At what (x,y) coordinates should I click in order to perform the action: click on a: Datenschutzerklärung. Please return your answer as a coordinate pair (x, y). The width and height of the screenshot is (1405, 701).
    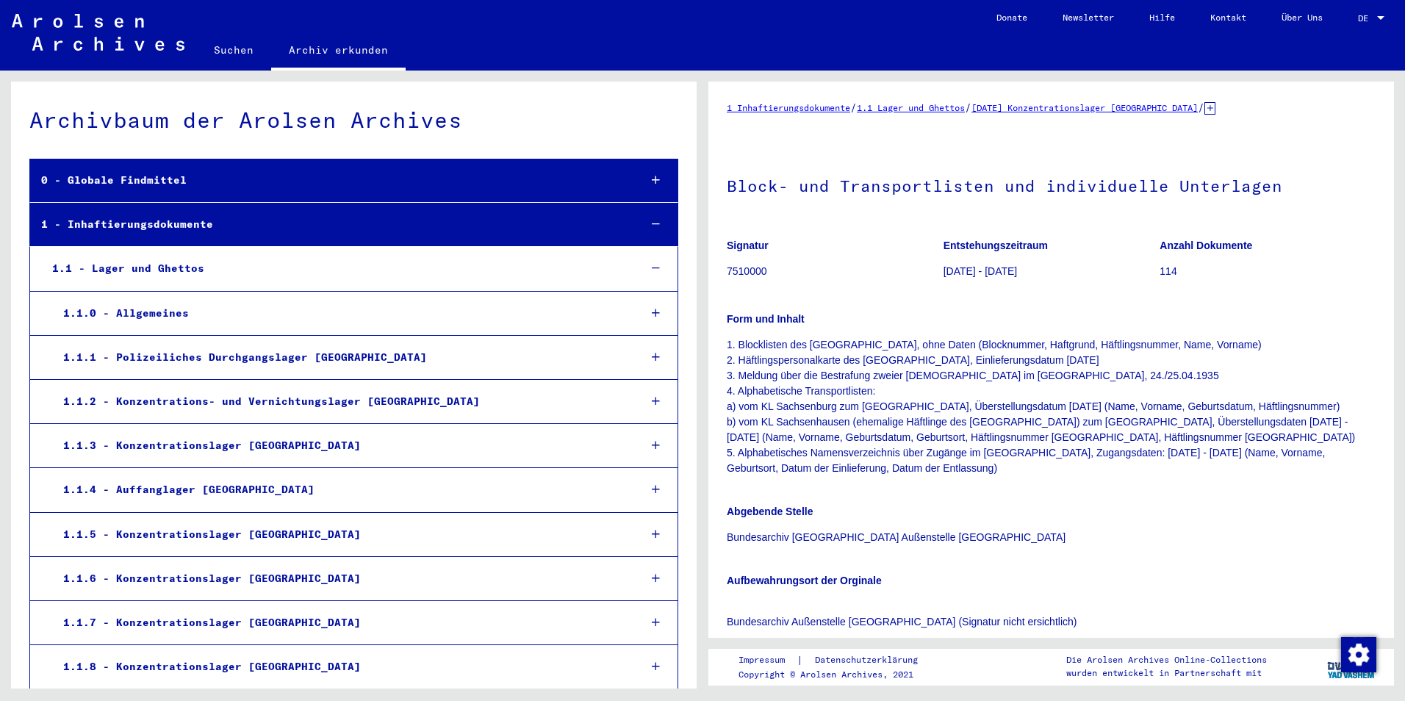
    Looking at the image, I should click on (869, 660).